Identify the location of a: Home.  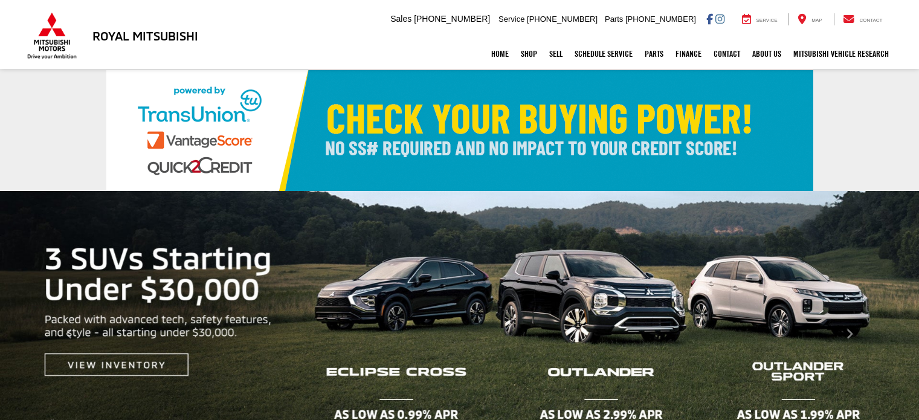
(500, 54).